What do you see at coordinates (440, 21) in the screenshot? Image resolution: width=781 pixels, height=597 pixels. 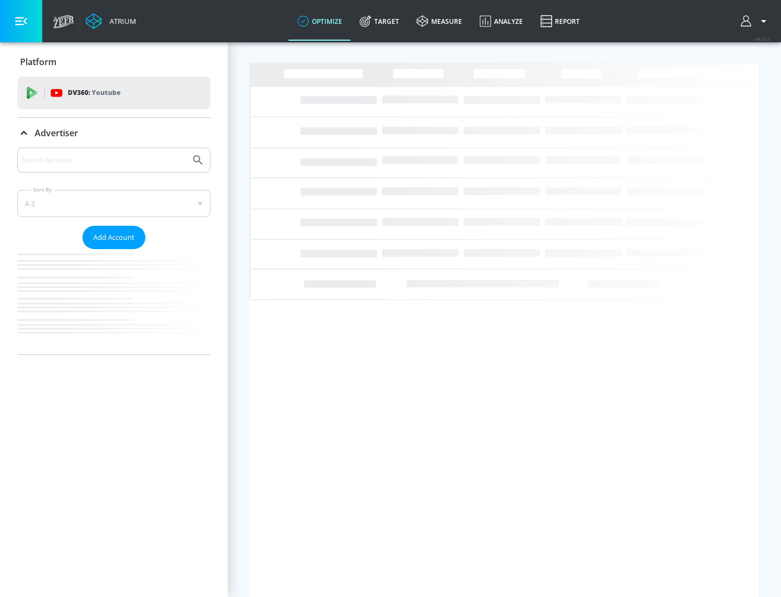 I see `a: measure` at bounding box center [440, 21].